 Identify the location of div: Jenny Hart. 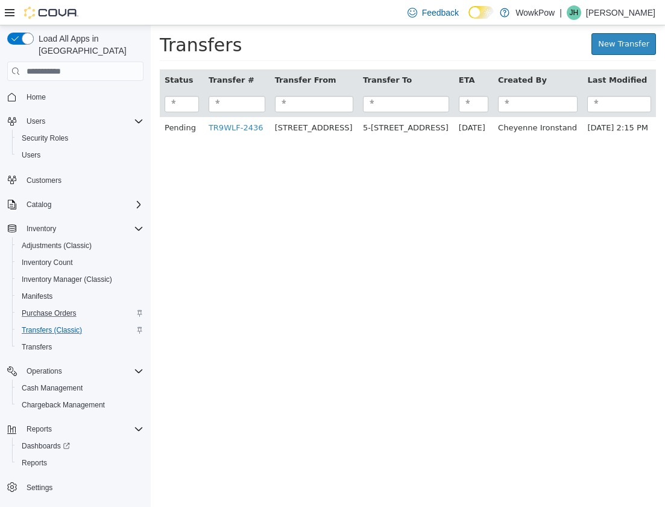
(574, 13).